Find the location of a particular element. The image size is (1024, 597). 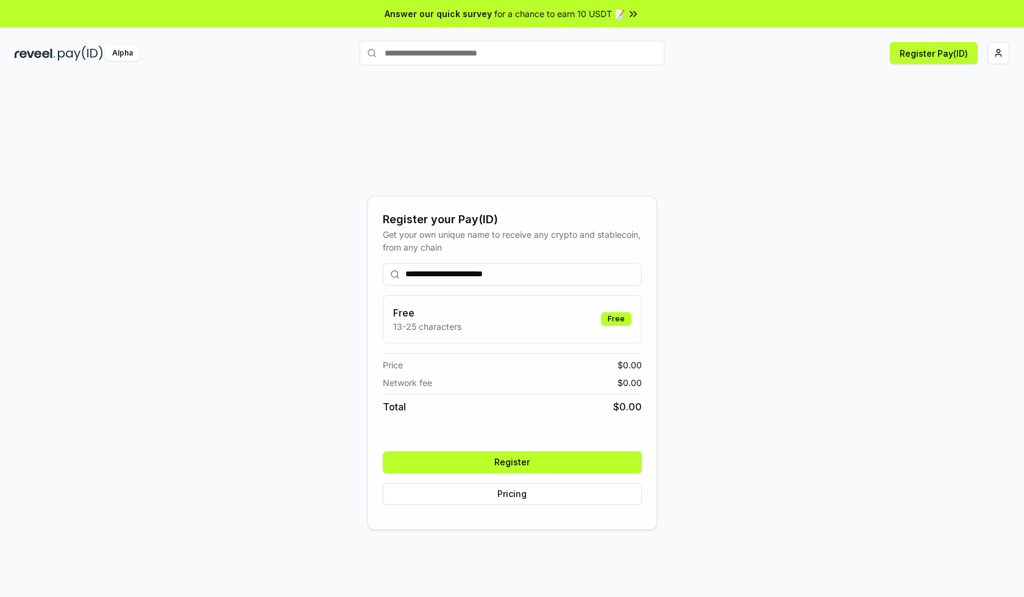

span: Answer our quick survey is located at coordinates (438, 13).